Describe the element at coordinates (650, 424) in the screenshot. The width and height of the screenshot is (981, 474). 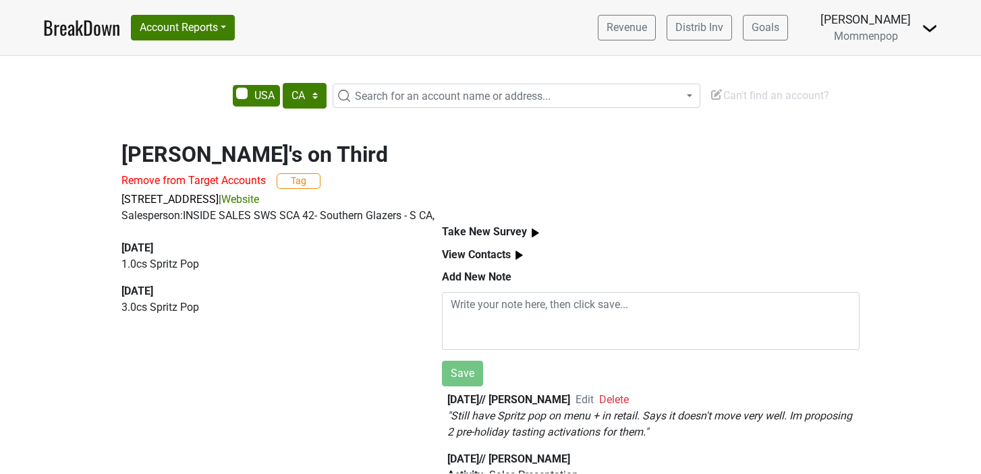
I see `em: " Still have Spritz pop on menu + in retail. Says it doesn't move very well. Im proposing 2 pre-h...` at that location.